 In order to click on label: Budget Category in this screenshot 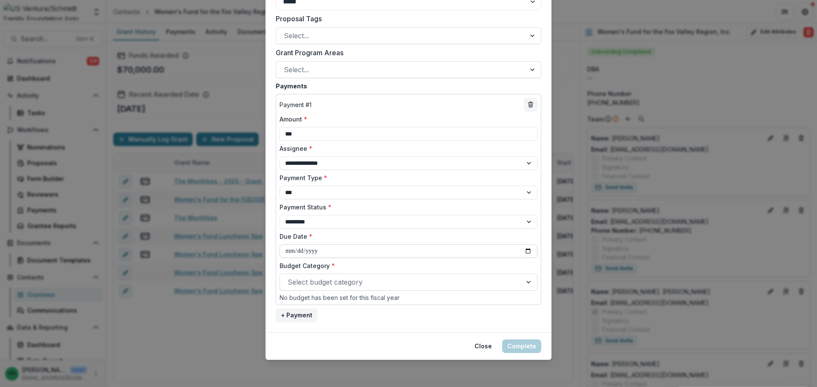, I will do `click(406, 266)`.